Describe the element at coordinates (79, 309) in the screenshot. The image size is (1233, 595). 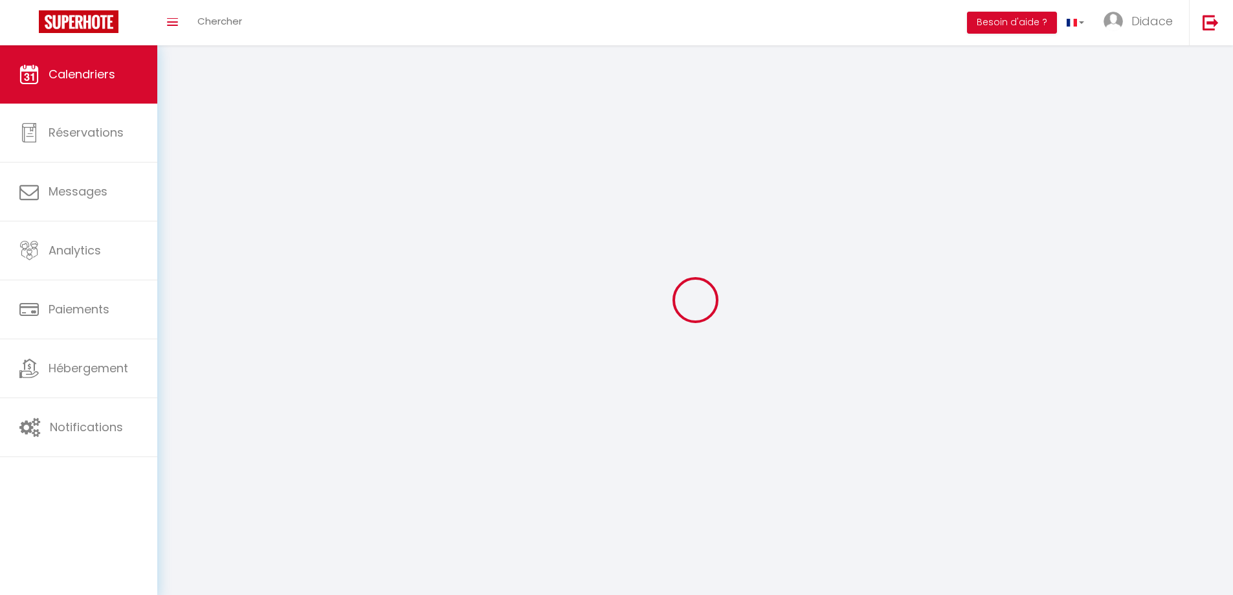
I see `span: Paiements` at that location.